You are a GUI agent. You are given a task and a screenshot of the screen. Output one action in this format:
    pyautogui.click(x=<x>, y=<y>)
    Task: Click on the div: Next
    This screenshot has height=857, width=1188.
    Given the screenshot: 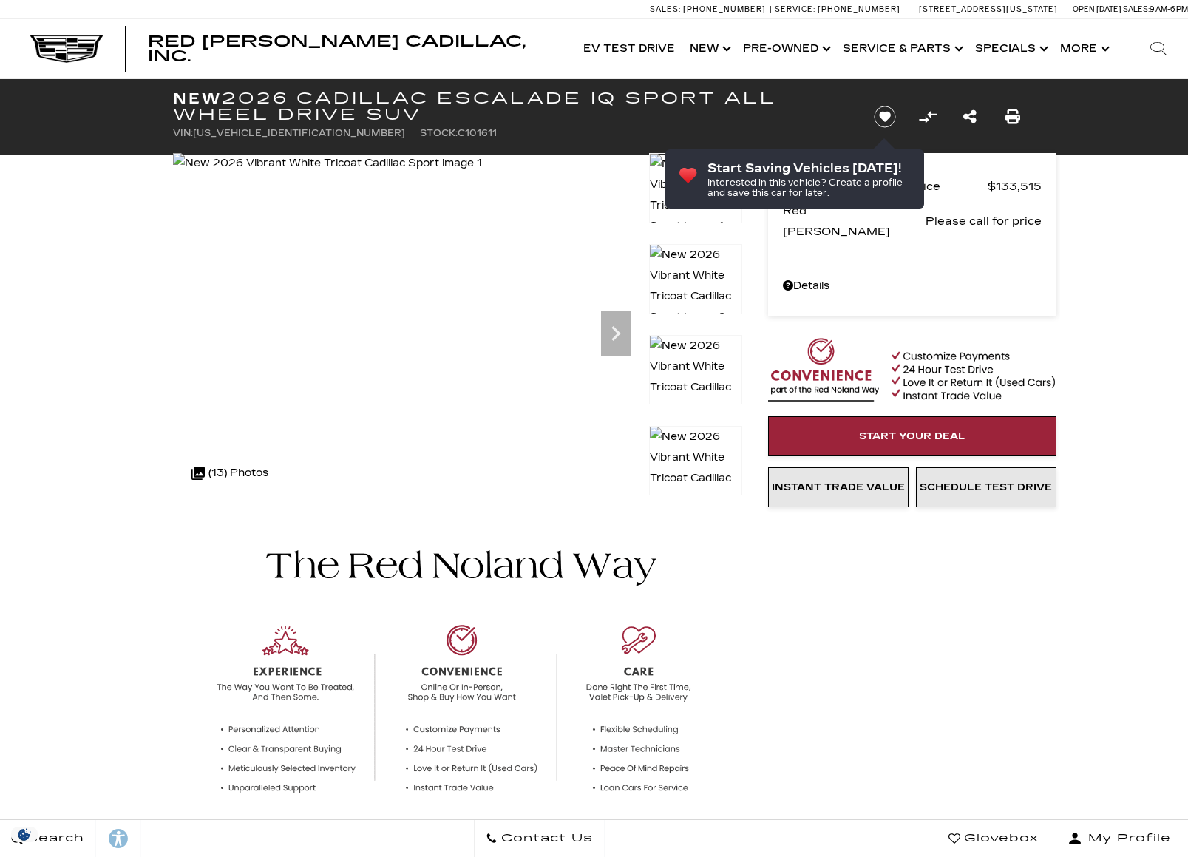 What is the action you would take?
    pyautogui.click(x=616, y=333)
    